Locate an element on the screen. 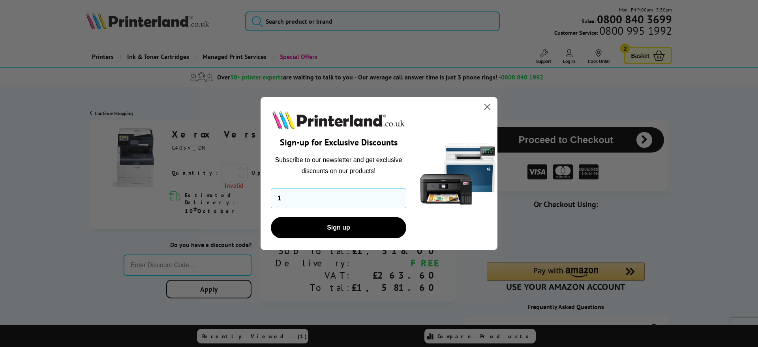  button: Sign up is located at coordinates (338, 227).